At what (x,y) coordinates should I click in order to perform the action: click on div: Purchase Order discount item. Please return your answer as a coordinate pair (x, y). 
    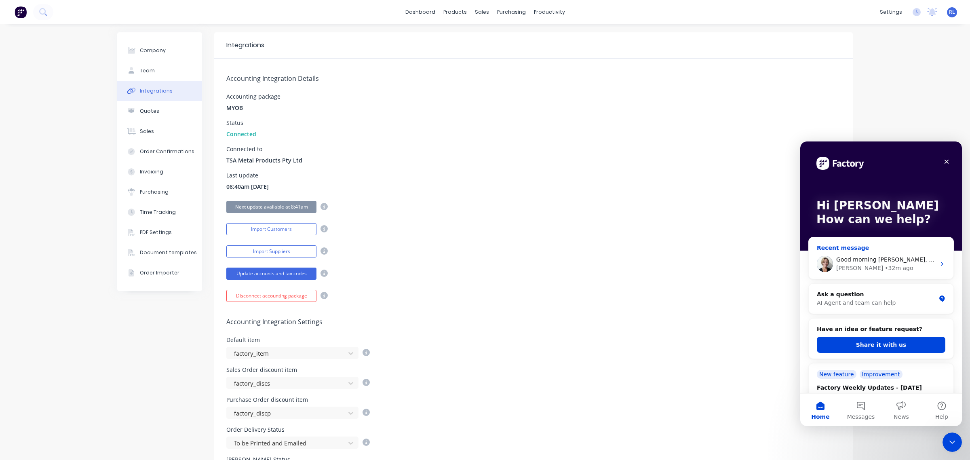
    Looking at the image, I should click on (298, 400).